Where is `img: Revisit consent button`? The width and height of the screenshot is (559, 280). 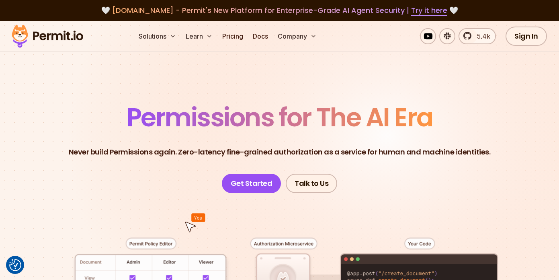
img: Revisit consent button is located at coordinates (15, 265).